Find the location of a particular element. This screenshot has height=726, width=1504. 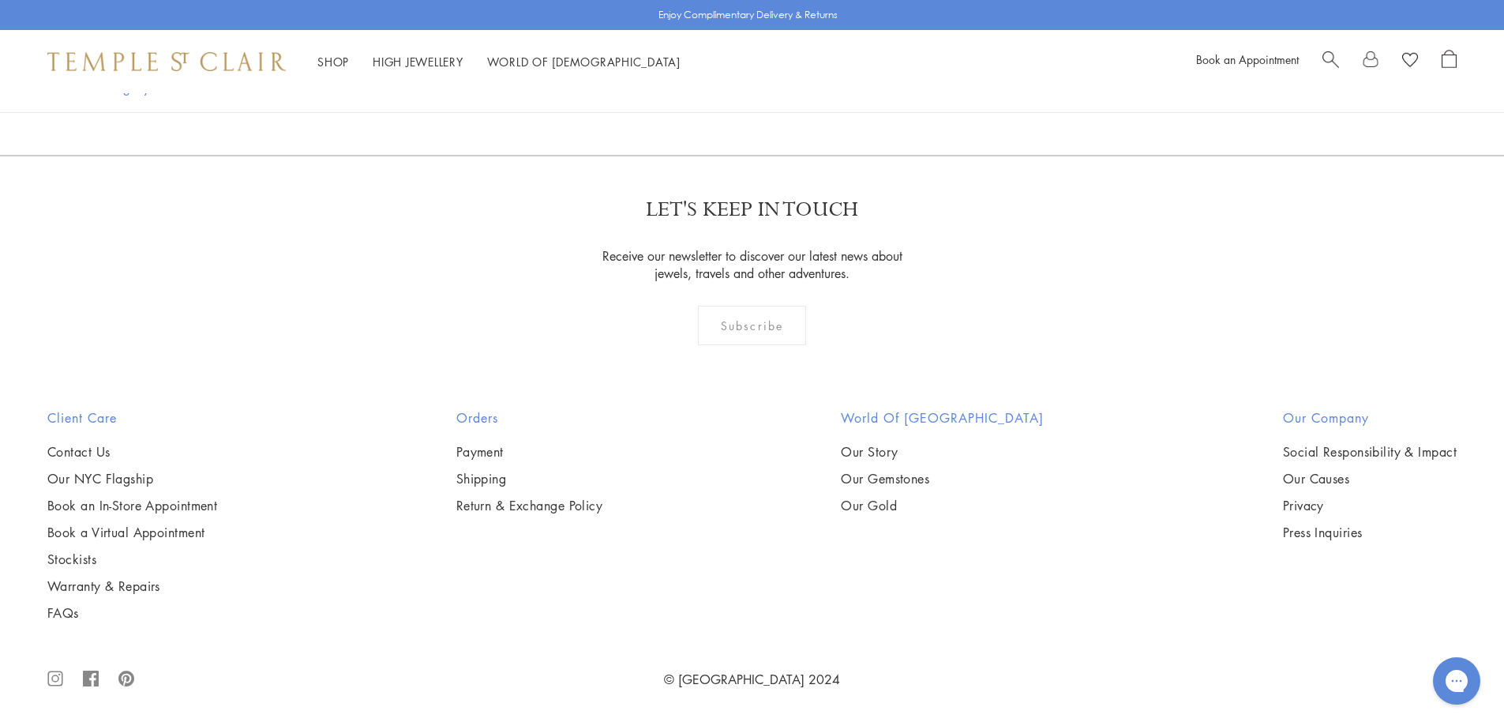

a: ShopShop is located at coordinates (333, 62).